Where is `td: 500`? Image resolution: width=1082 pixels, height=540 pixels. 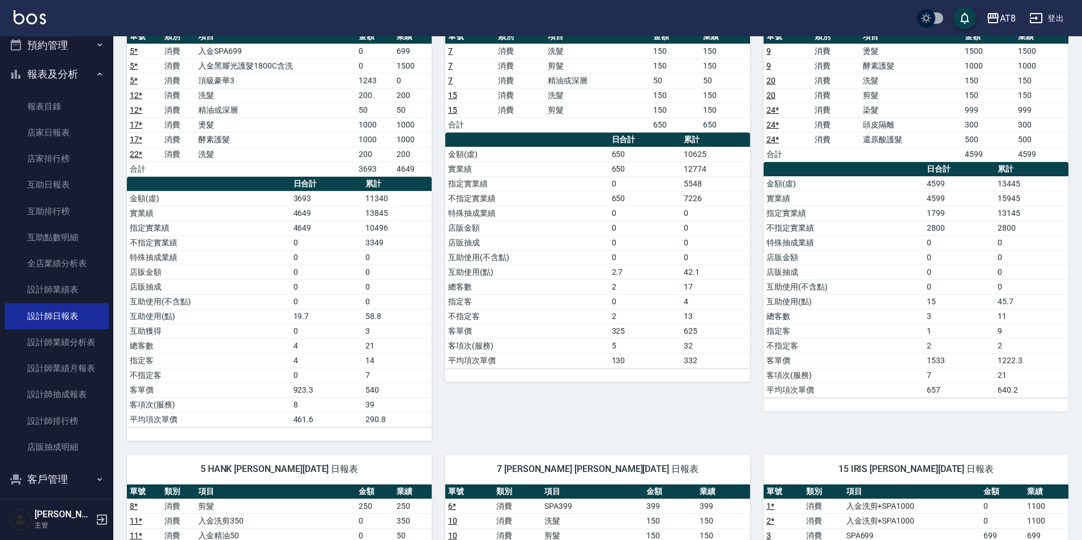 td: 500 is located at coordinates (989, 139).